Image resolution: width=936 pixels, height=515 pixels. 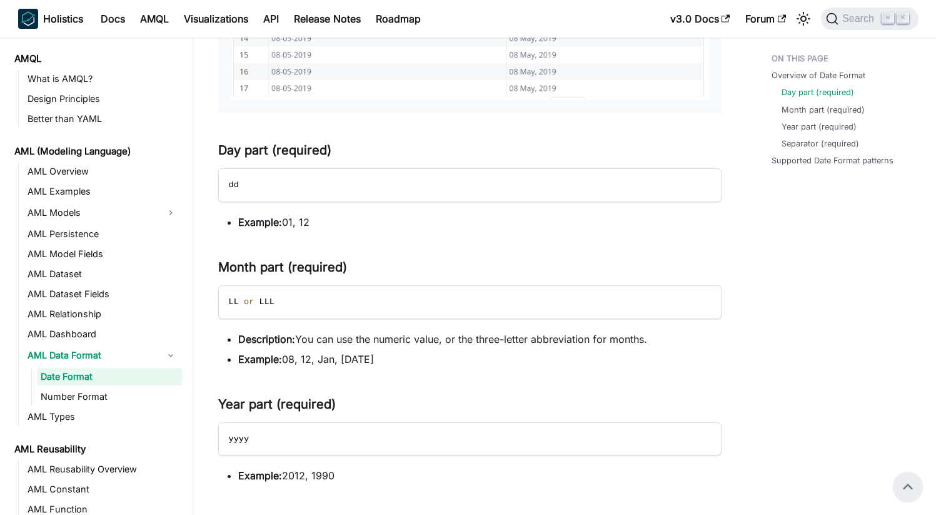 What do you see at coordinates (51, 19) in the screenshot?
I see `a: HolisticsHolistics` at bounding box center [51, 19].